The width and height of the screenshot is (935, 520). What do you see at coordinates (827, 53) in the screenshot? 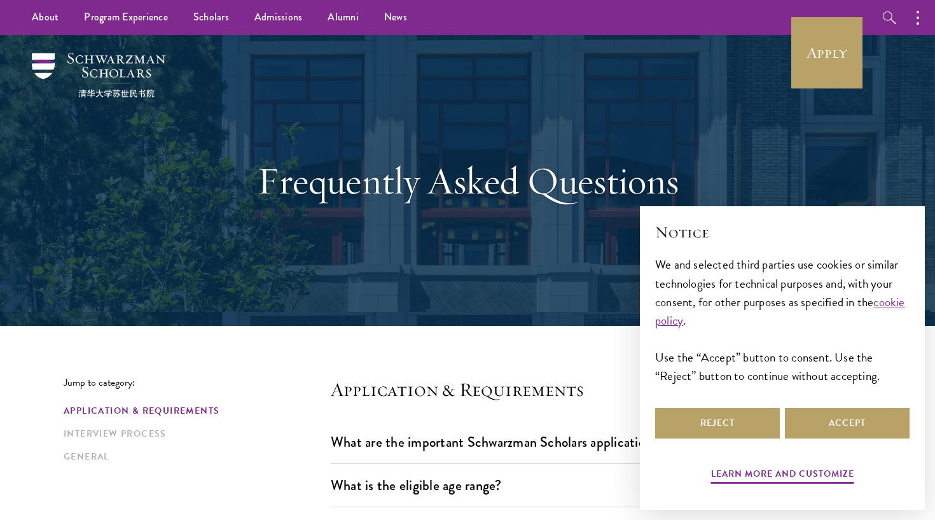
I see `a: Apply` at bounding box center [827, 53].